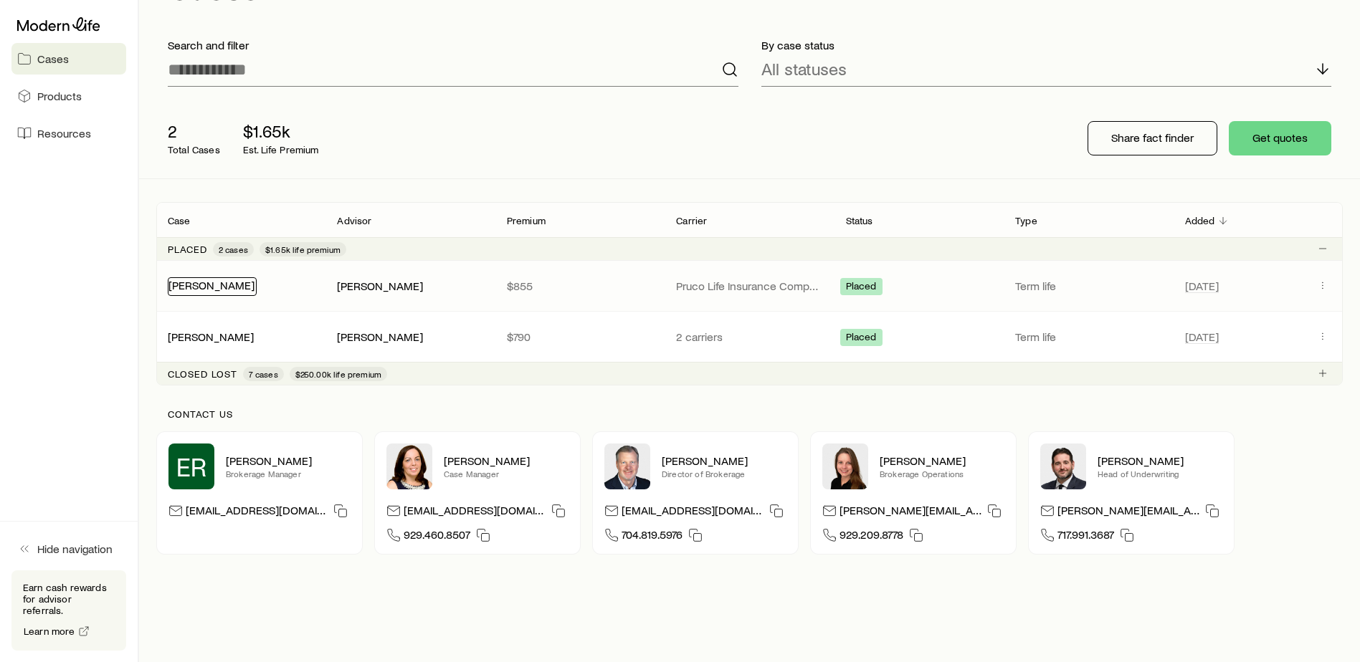  I want to click on span: $1.65k life premium, so click(303, 249).